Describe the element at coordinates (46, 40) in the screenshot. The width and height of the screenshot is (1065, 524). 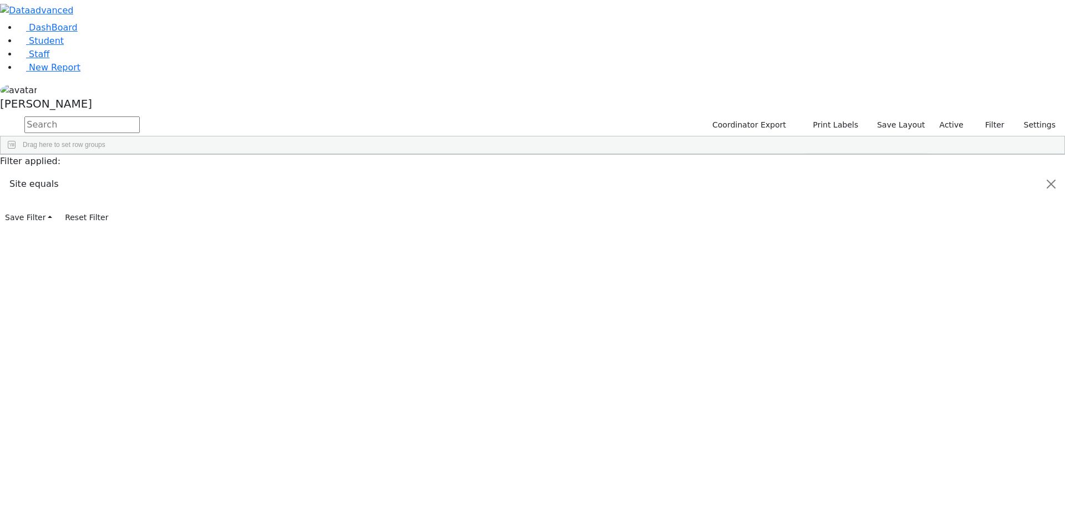
I see `span: Student` at that location.